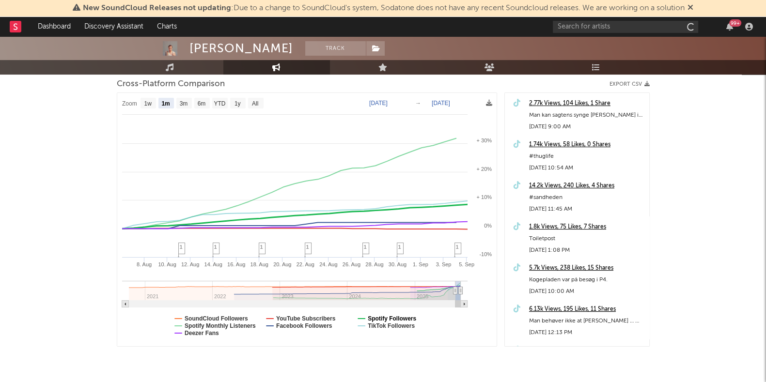 The width and height of the screenshot is (766, 382). Describe the element at coordinates (171, 84) in the screenshot. I see `span: Cross-Platform Comparison` at that location.